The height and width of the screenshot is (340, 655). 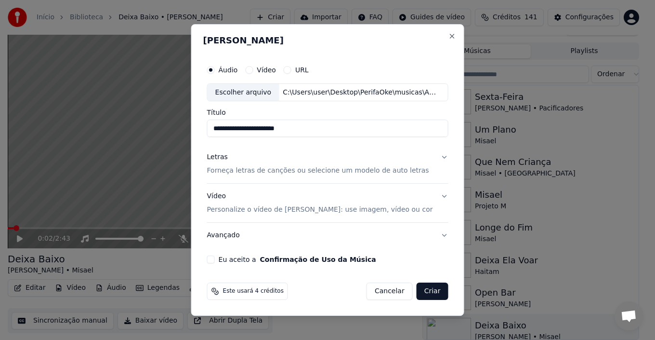 What do you see at coordinates (318, 171) in the screenshot?
I see `p: Forneça letras de canções ou selecione um modelo de auto letras` at bounding box center [318, 171].